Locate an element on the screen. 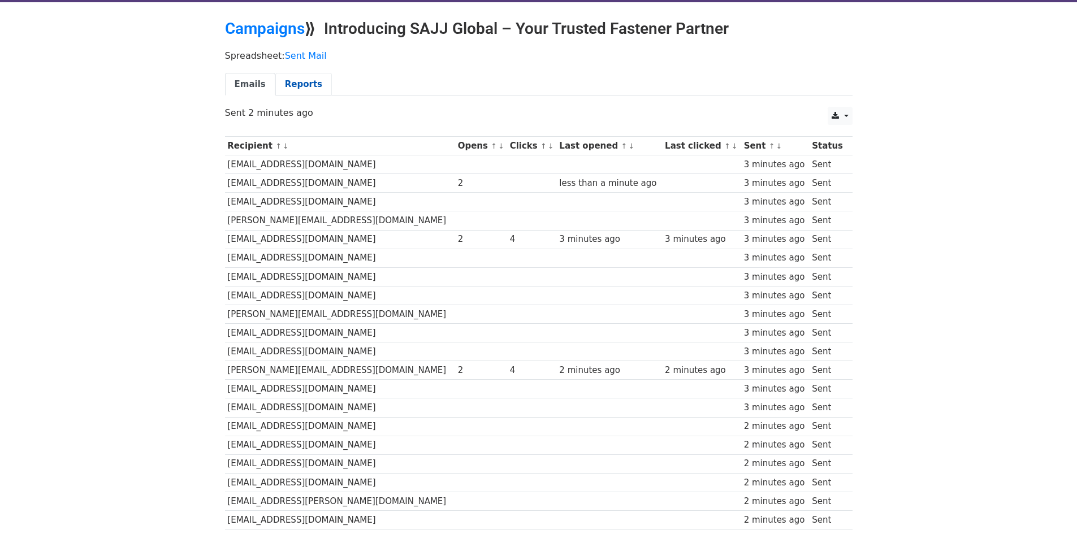  th: Recipient is located at coordinates (340, 146).